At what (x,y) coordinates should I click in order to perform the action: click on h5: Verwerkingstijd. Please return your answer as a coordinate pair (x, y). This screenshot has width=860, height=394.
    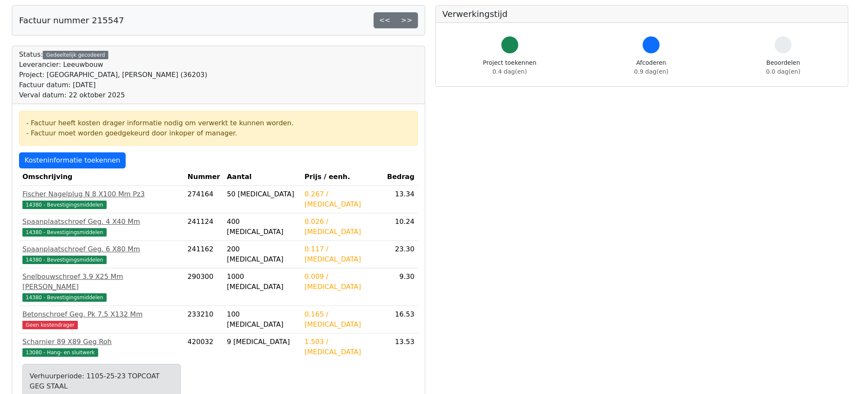
    Looking at the image, I should click on (642, 14).